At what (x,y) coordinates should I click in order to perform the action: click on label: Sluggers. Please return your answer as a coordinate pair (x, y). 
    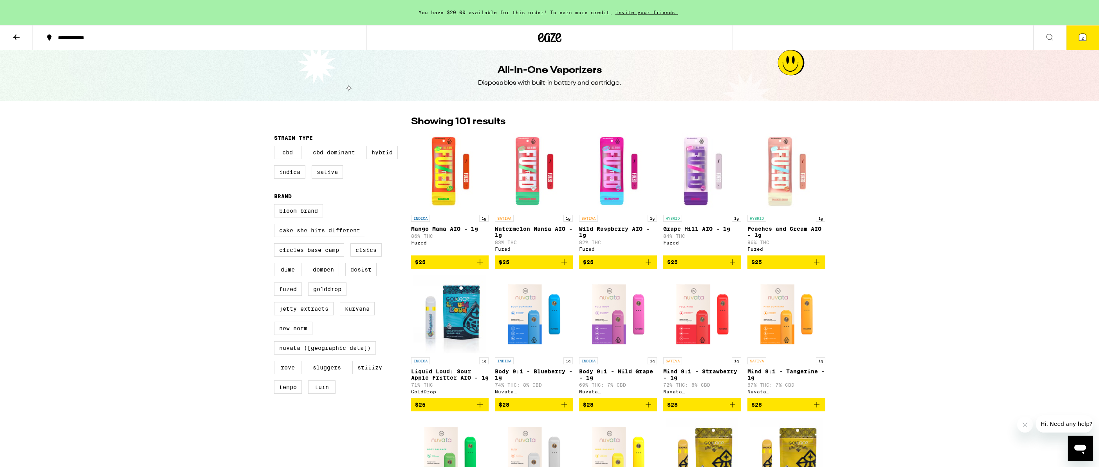
    Looking at the image, I should click on (327, 367).